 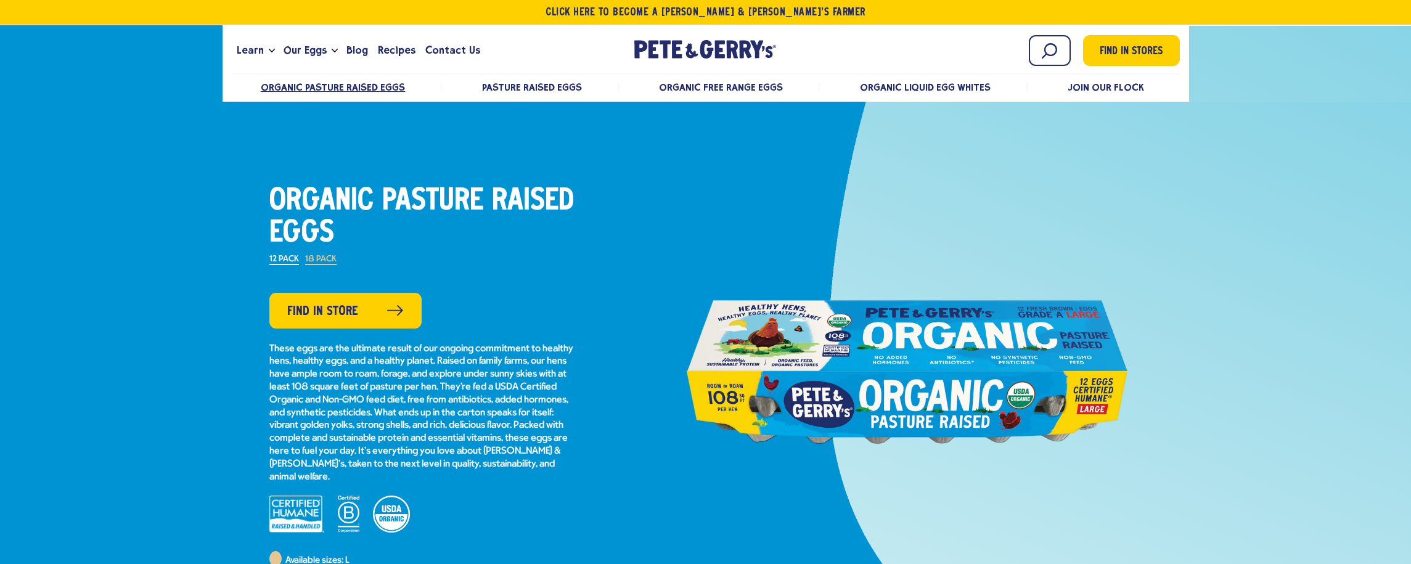 What do you see at coordinates (423, 413) in the screenshot?
I see `p: These eggs are the ultimate result of our ongoing commitment to healthy hens, healthy eggs, and a...` at bounding box center [423, 413].